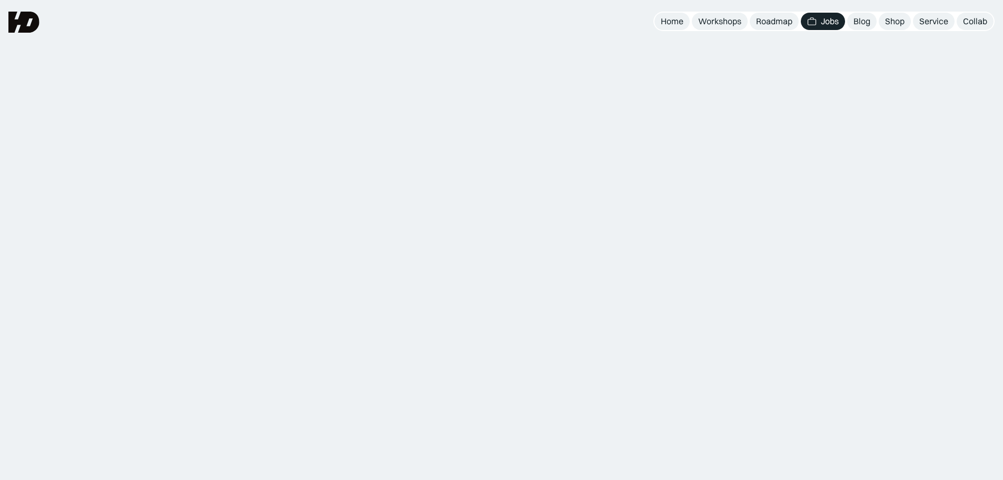 This screenshot has width=1003, height=480. What do you see at coordinates (975, 21) in the screenshot?
I see `div: Collab` at bounding box center [975, 21].